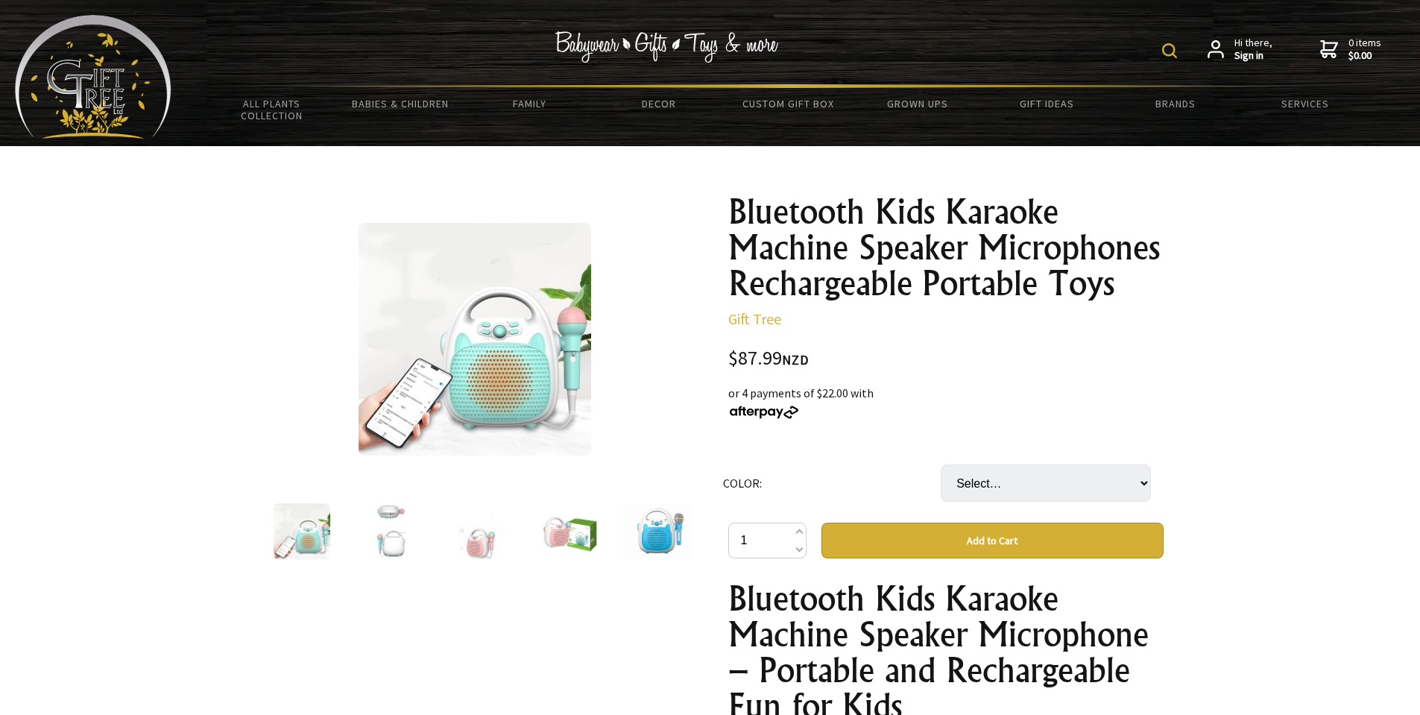 The image size is (1420, 715). What do you see at coordinates (992, 540) in the screenshot?
I see `button: Add to Cart` at bounding box center [992, 540].